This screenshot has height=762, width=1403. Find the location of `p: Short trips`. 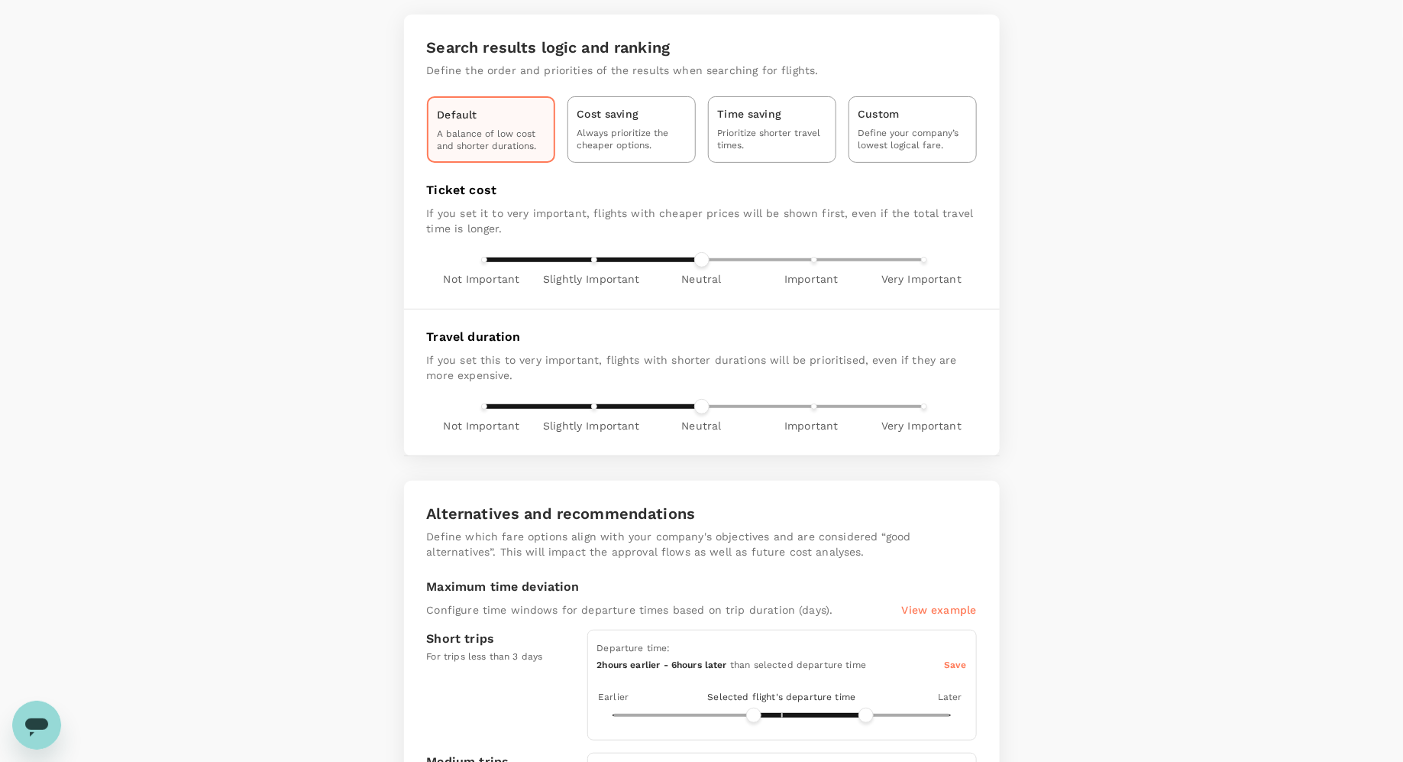

p: Short trips is located at coordinates (461, 639).